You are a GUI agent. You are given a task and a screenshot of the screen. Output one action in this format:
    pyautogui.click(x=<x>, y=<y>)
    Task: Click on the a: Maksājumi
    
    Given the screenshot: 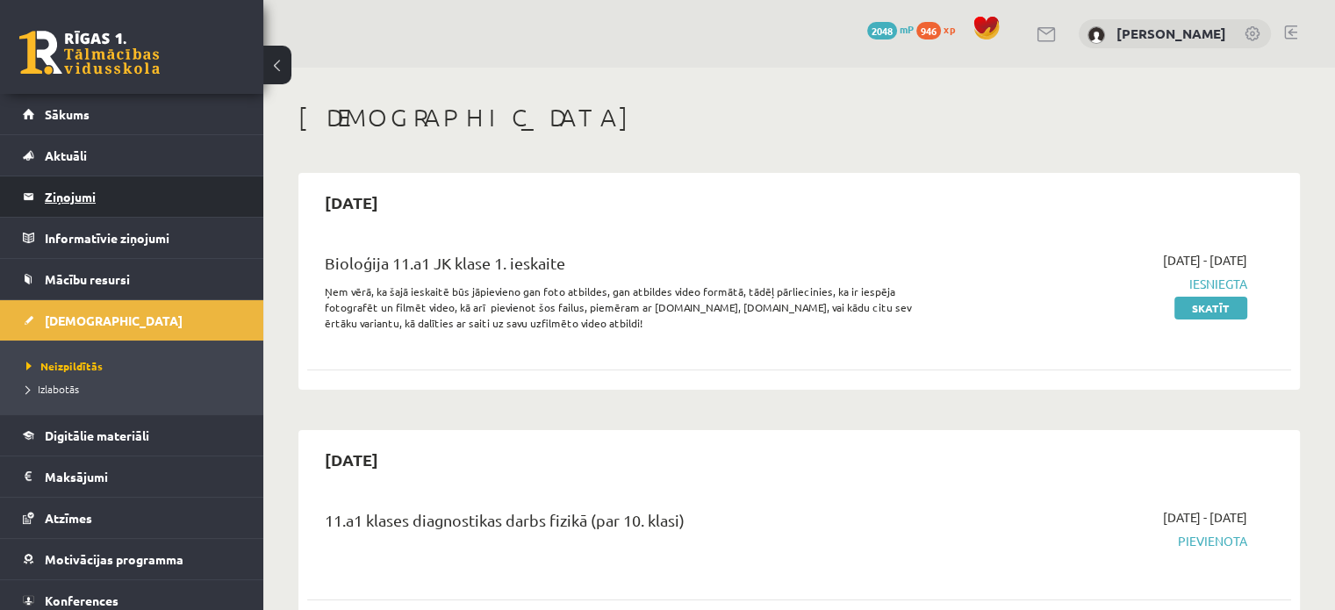 What is the action you would take?
    pyautogui.click(x=132, y=477)
    